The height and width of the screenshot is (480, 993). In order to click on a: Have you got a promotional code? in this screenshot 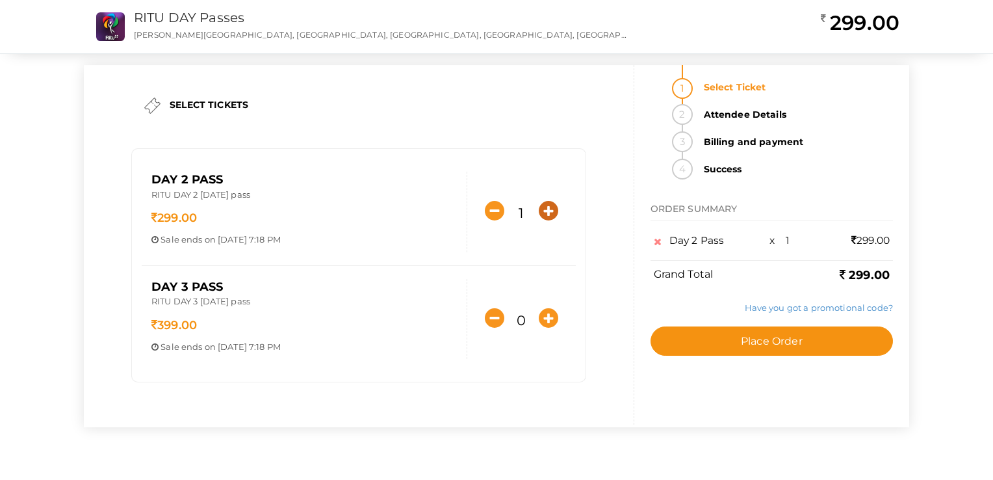, I will do `click(819, 307)`.